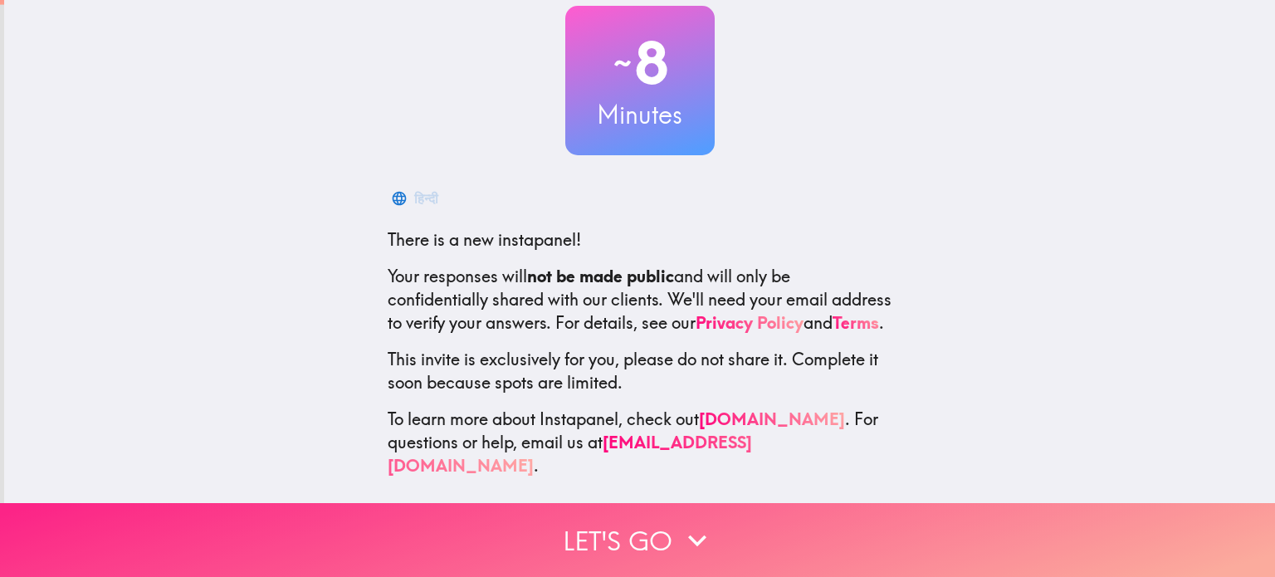  I want to click on a: Terms, so click(856, 322).